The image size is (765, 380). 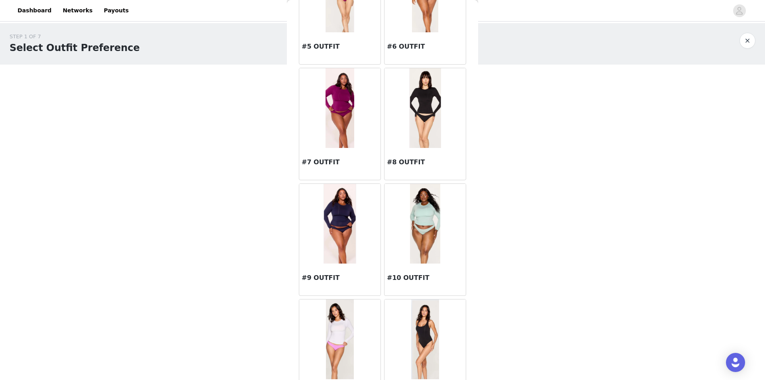 I want to click on a: Networks, so click(x=77, y=10).